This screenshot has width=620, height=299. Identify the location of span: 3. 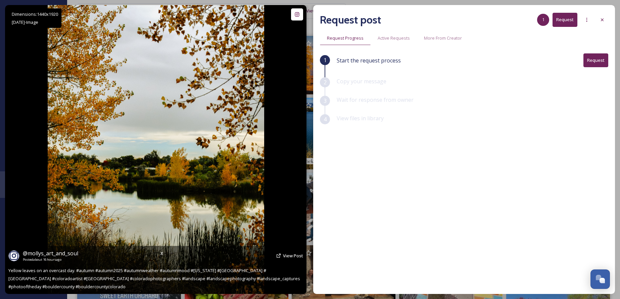
(325, 101).